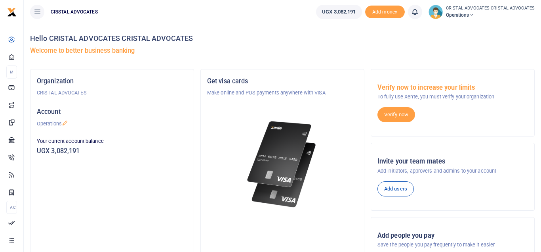 The width and height of the screenshot is (541, 252). What do you see at coordinates (339, 12) in the screenshot?
I see `li: Wallet ballance` at bounding box center [339, 12].